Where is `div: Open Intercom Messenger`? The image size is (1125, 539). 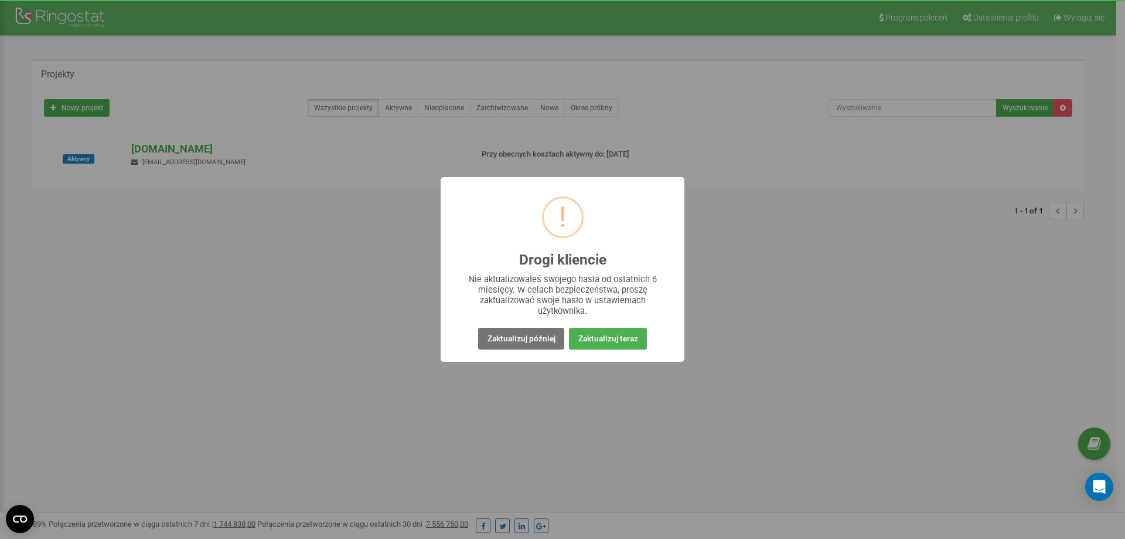
div: Open Intercom Messenger is located at coordinates (1099, 486).